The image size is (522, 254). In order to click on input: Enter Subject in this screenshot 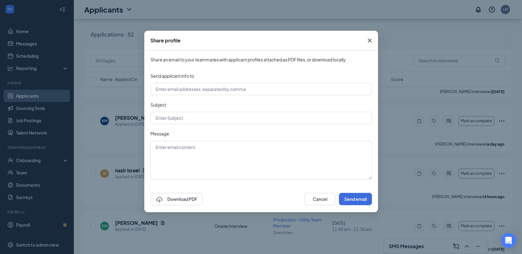, I will do `click(261, 118)`.